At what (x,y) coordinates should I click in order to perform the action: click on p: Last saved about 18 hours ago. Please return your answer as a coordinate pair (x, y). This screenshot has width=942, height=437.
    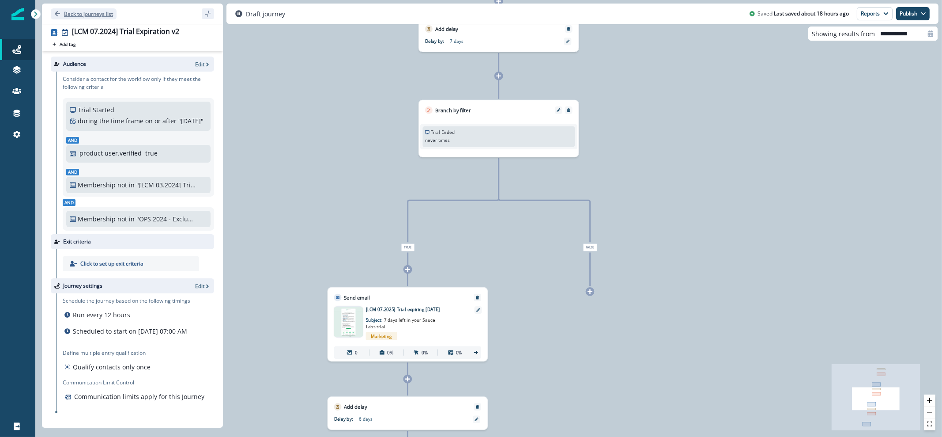
    Looking at the image, I should click on (812, 14).